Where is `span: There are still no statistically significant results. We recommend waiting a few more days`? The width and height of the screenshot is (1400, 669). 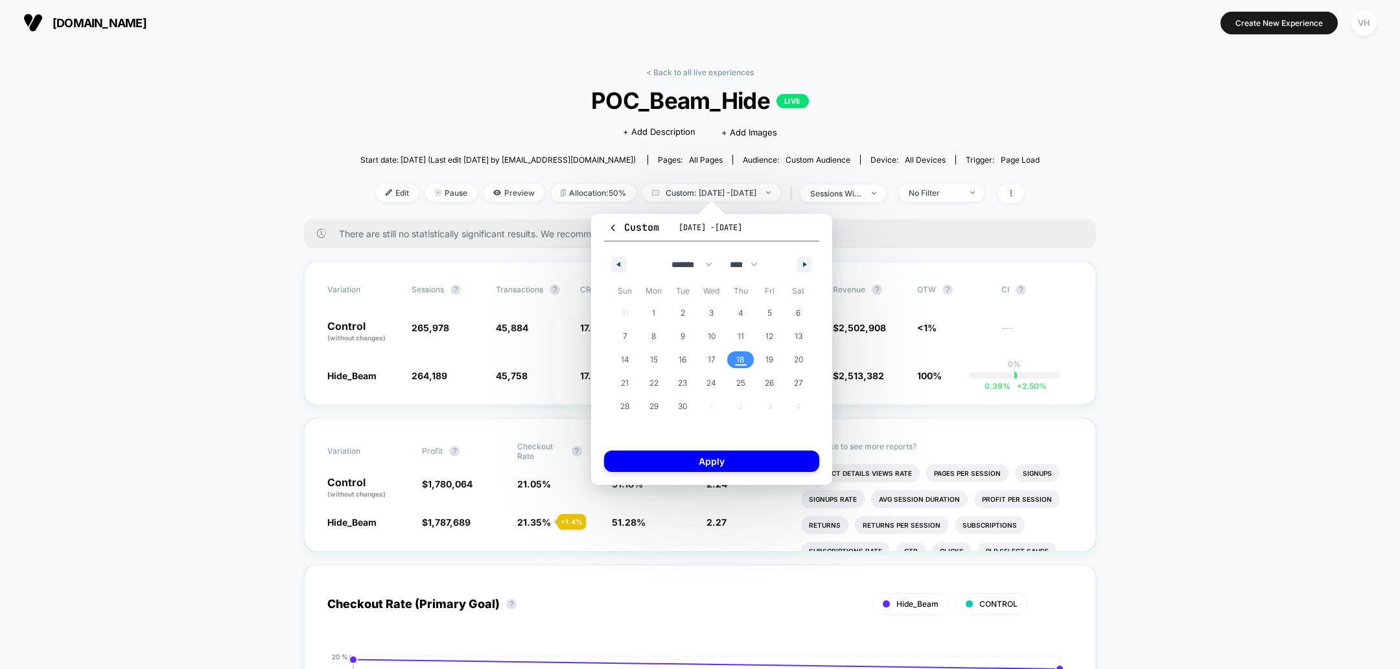
span: There are still no statistically significant results. We recommend waiting a few more days is located at coordinates (705, 233).